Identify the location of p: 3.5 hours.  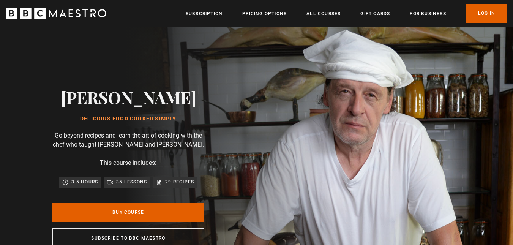
(85, 182).